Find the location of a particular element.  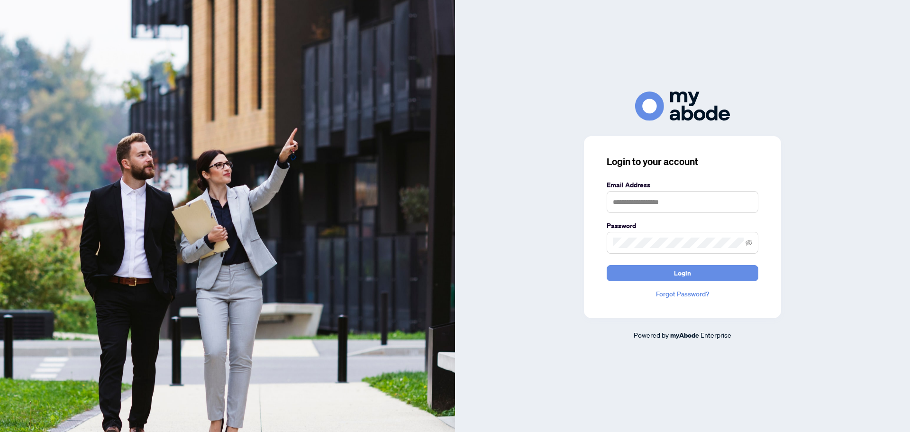

label: Email Address is located at coordinates (683, 185).